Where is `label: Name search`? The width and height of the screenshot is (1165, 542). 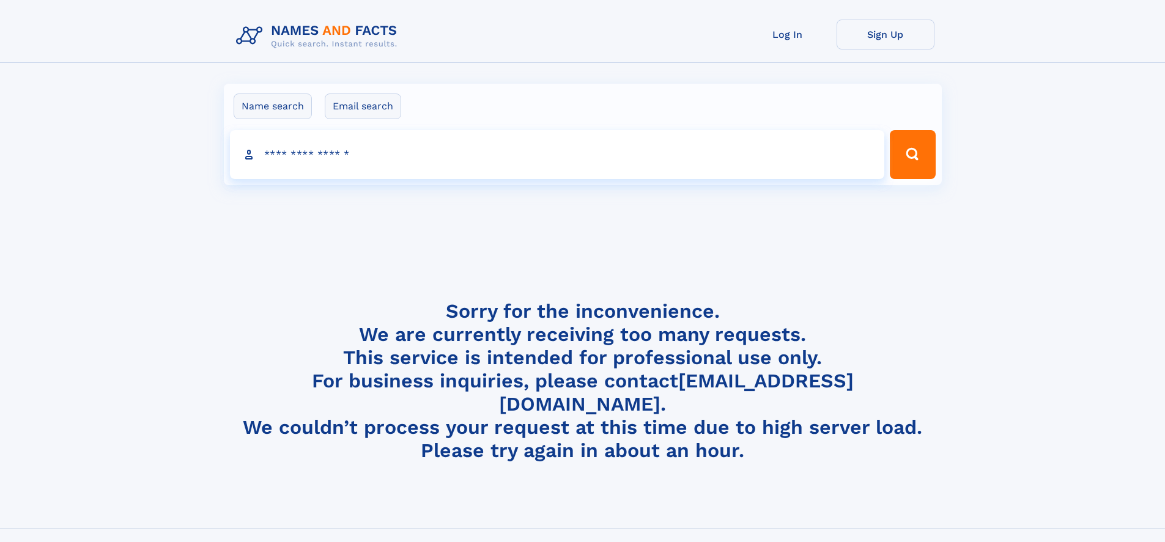
label: Name search is located at coordinates (273, 106).